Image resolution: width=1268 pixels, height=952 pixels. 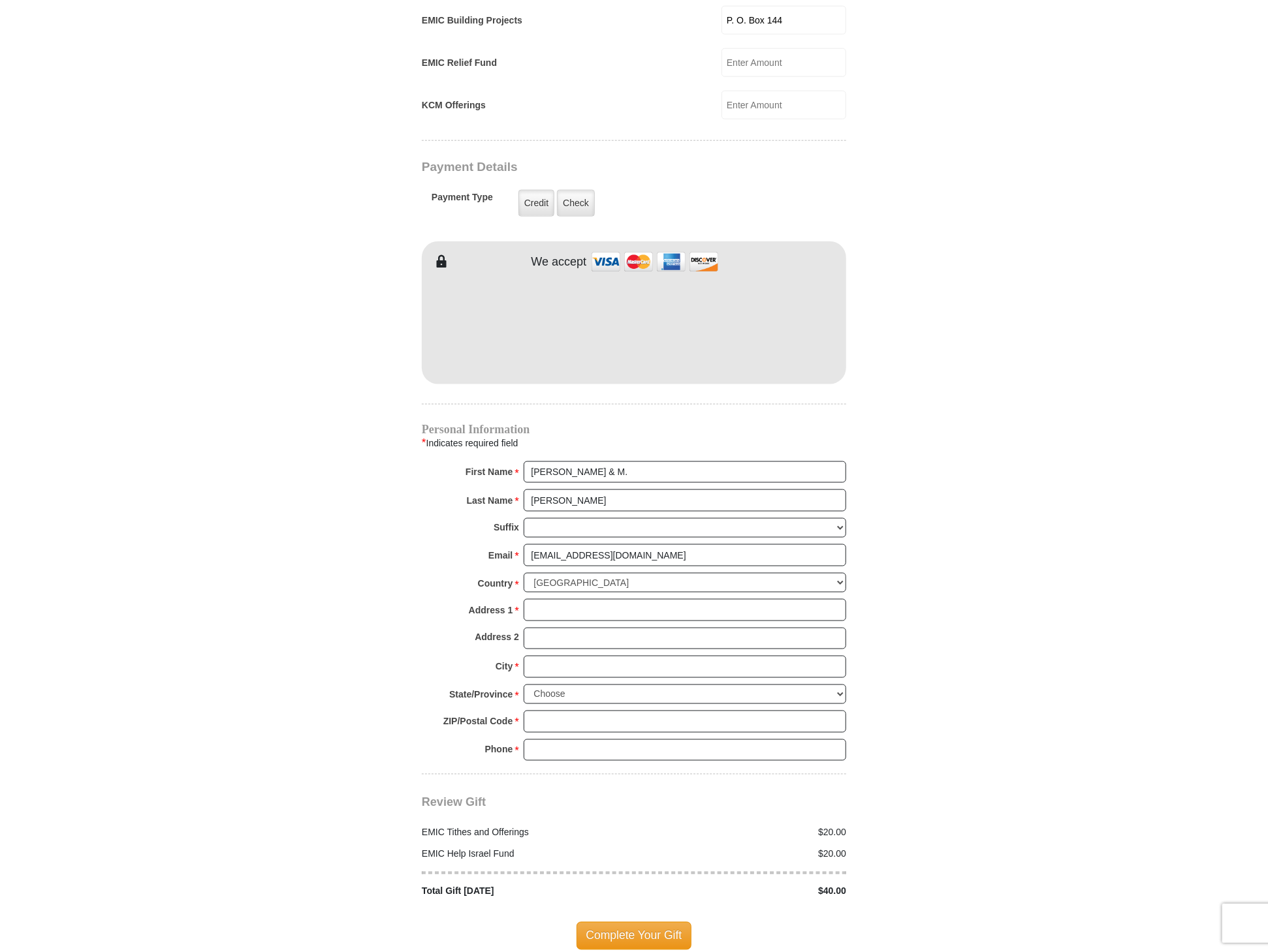 What do you see at coordinates (462, 200) in the screenshot?
I see `h5: Payment Type` at bounding box center [462, 200].